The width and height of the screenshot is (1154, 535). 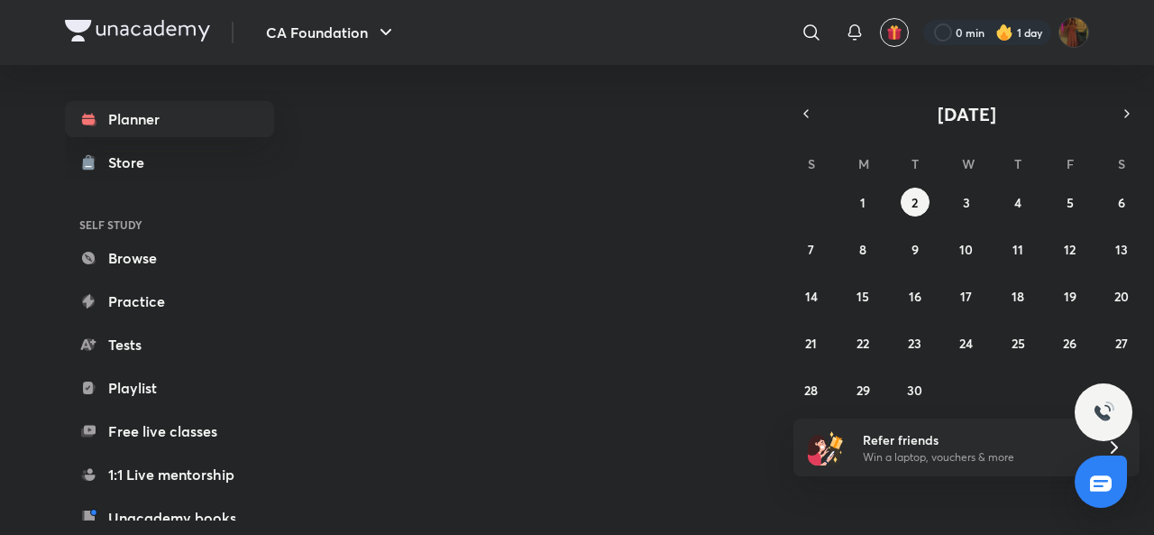 I want to click on div: Store, so click(x=132, y=162).